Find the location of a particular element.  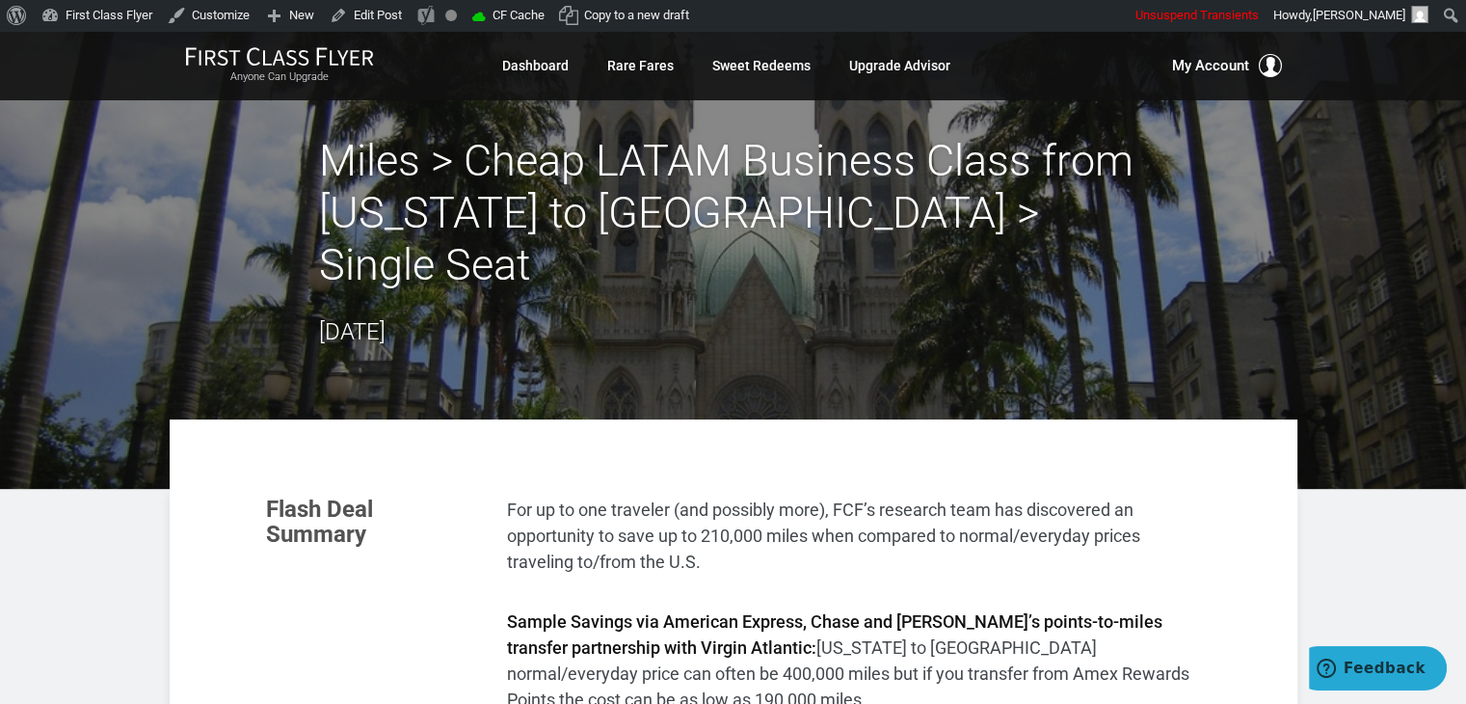

a: Rare Fares is located at coordinates (640, 66).